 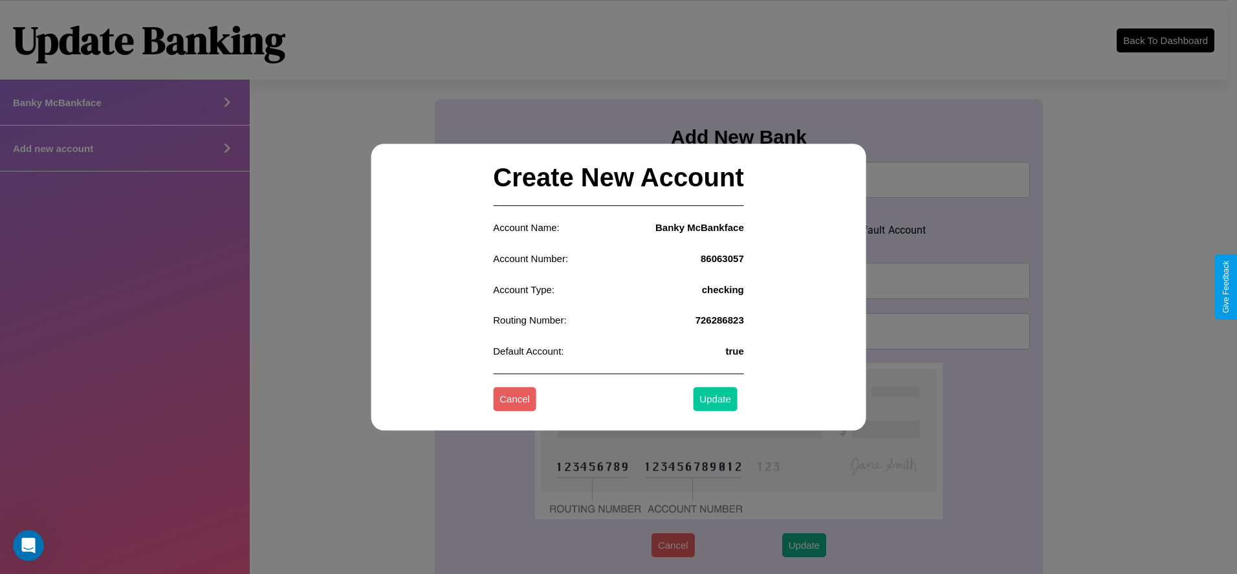 I want to click on button: Update, so click(x=715, y=399).